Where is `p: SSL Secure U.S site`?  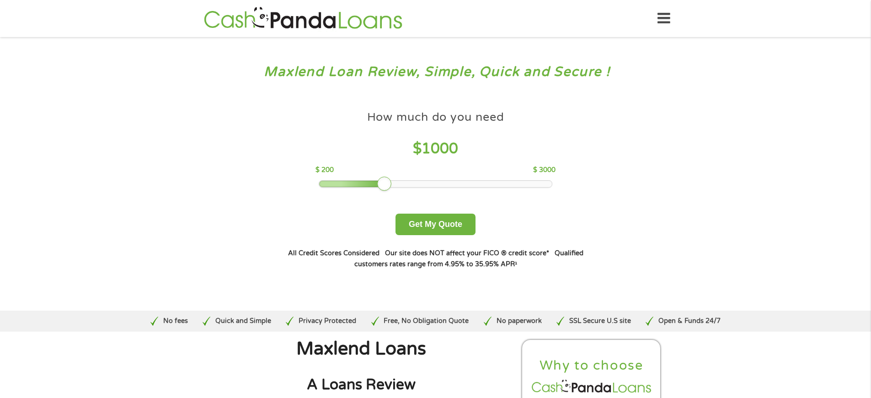 p: SSL Secure U.S site is located at coordinates (600, 321).